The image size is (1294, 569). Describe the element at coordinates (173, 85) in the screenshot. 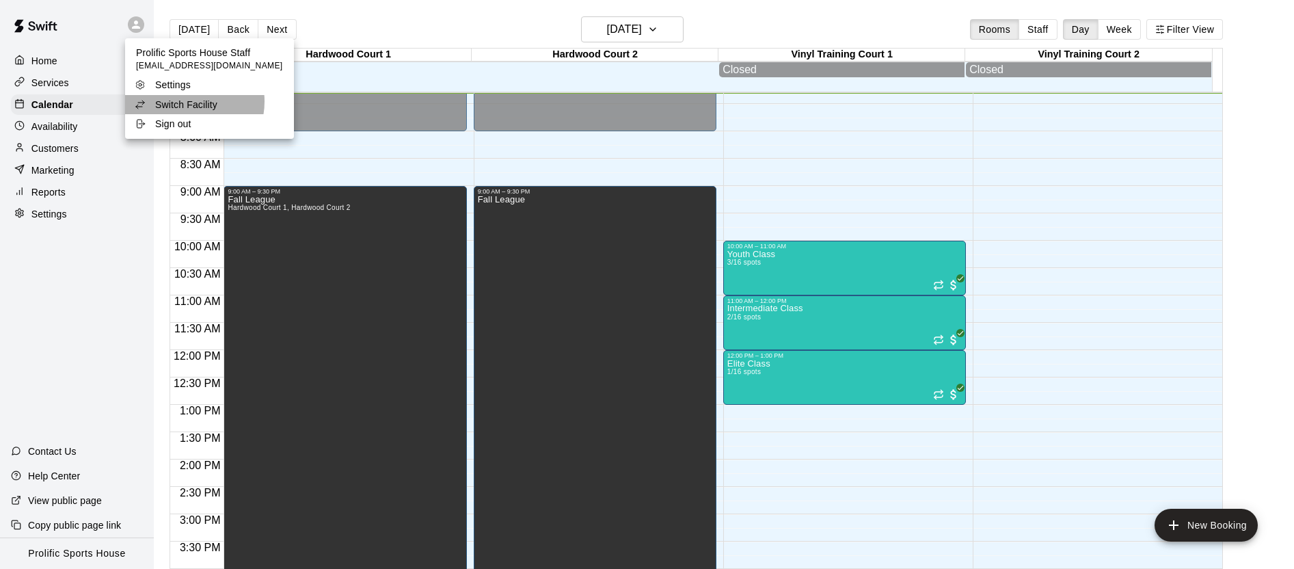

I see `p: Settings` at that location.